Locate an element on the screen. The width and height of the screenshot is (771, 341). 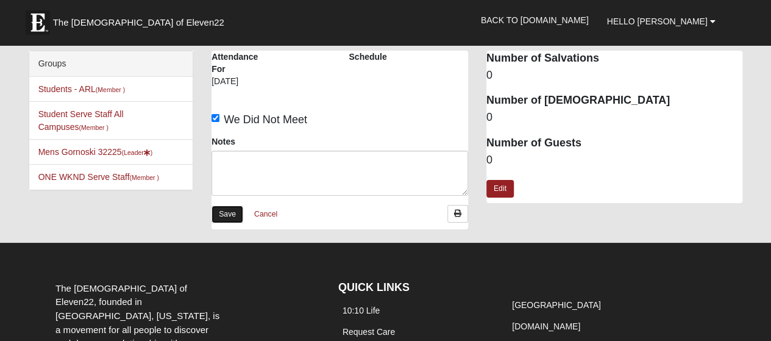
label: Schedule is located at coordinates (368, 57).